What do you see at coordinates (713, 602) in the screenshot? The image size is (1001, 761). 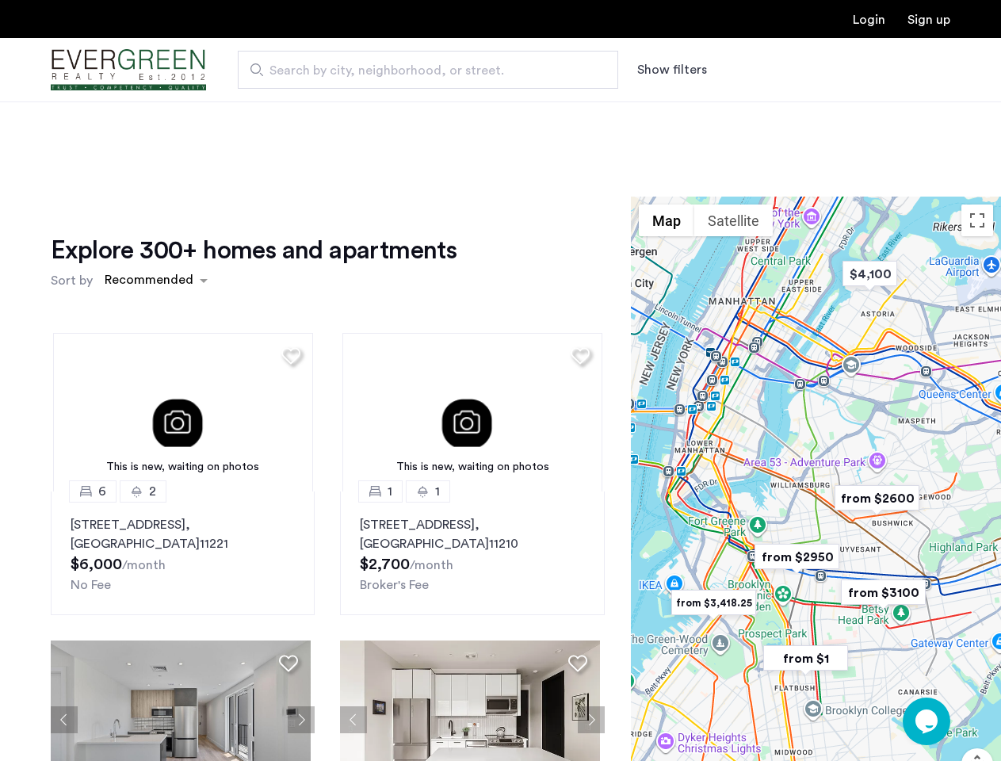 I see `div: from $3,418.25` at bounding box center [713, 602].